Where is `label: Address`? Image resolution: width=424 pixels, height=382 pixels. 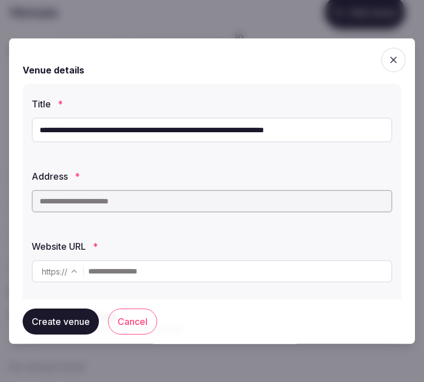 label: Address is located at coordinates (212, 176).